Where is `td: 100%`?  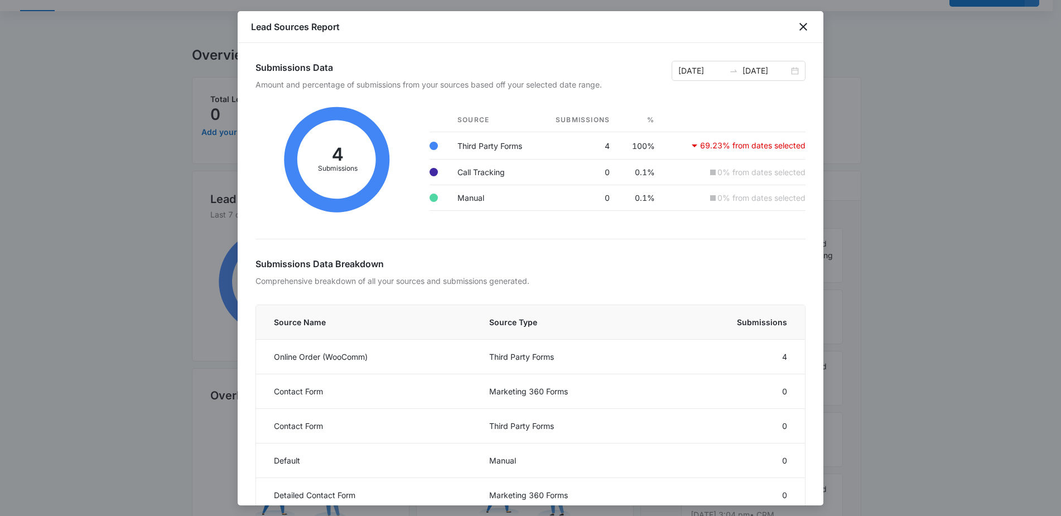 td: 100% is located at coordinates (641, 146).